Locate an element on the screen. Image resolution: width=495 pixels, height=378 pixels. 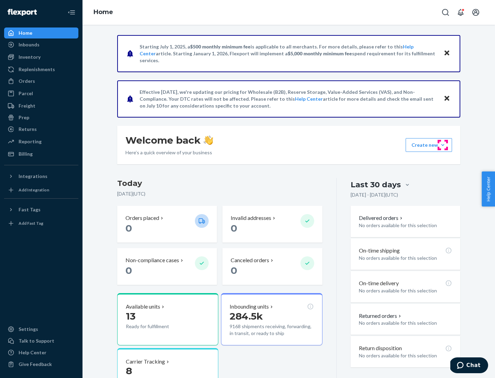
div: Settings is located at coordinates (28, 329).